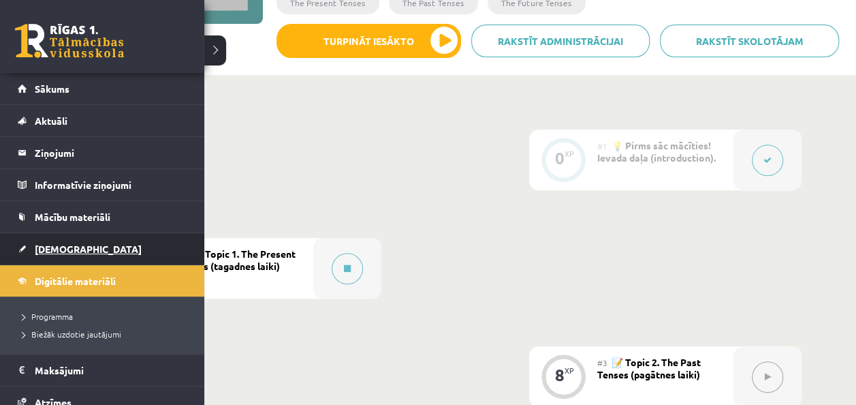  What do you see at coordinates (69, 41) in the screenshot?
I see `a: Rīgas 1. Tālmācības vidusskola` at bounding box center [69, 41].